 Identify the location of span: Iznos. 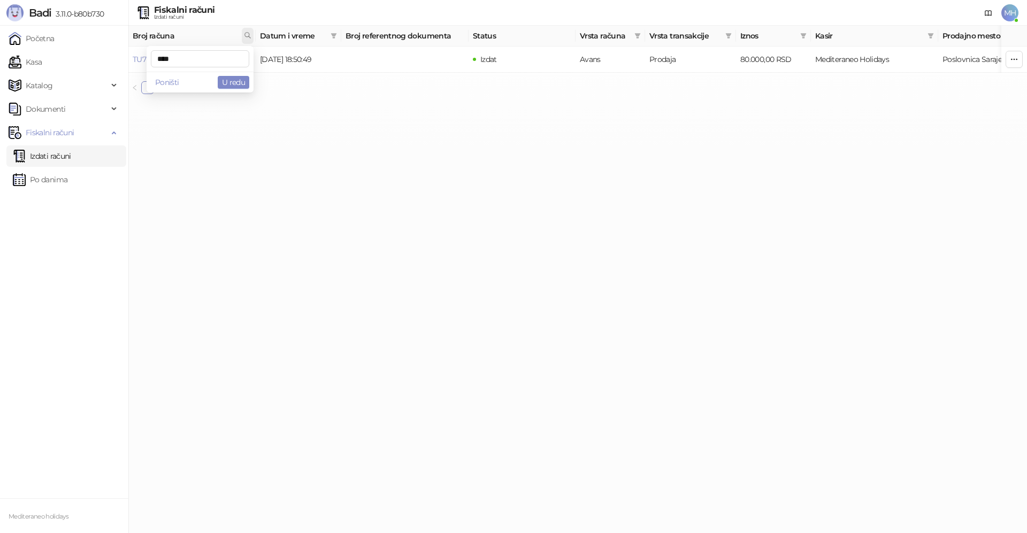
(768, 36).